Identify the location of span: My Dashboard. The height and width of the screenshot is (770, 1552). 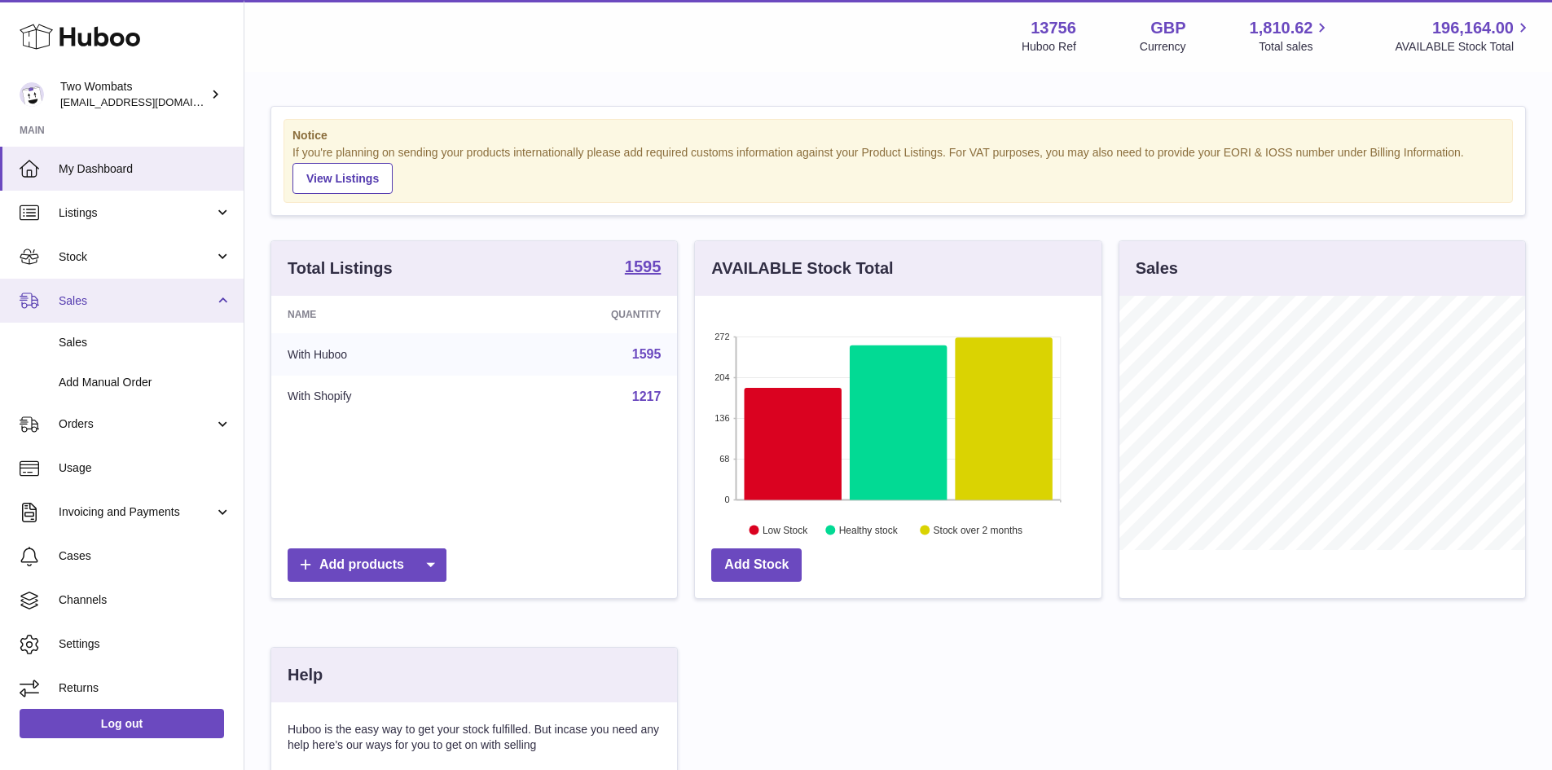
(145, 169).